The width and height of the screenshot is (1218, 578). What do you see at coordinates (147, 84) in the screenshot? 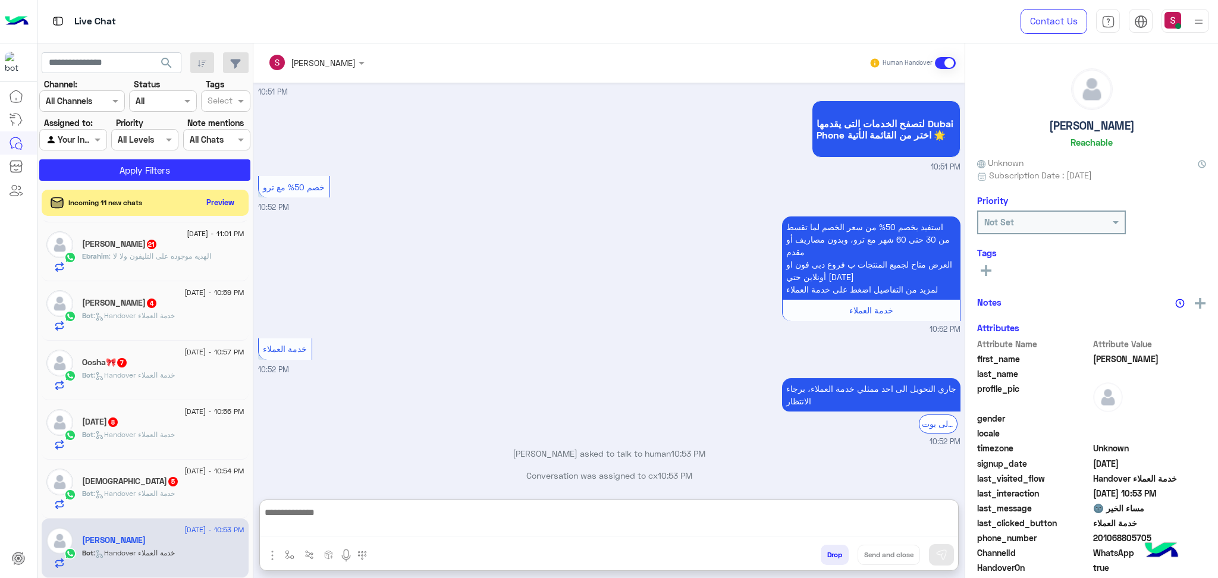
I see `label: Status` at bounding box center [147, 84].